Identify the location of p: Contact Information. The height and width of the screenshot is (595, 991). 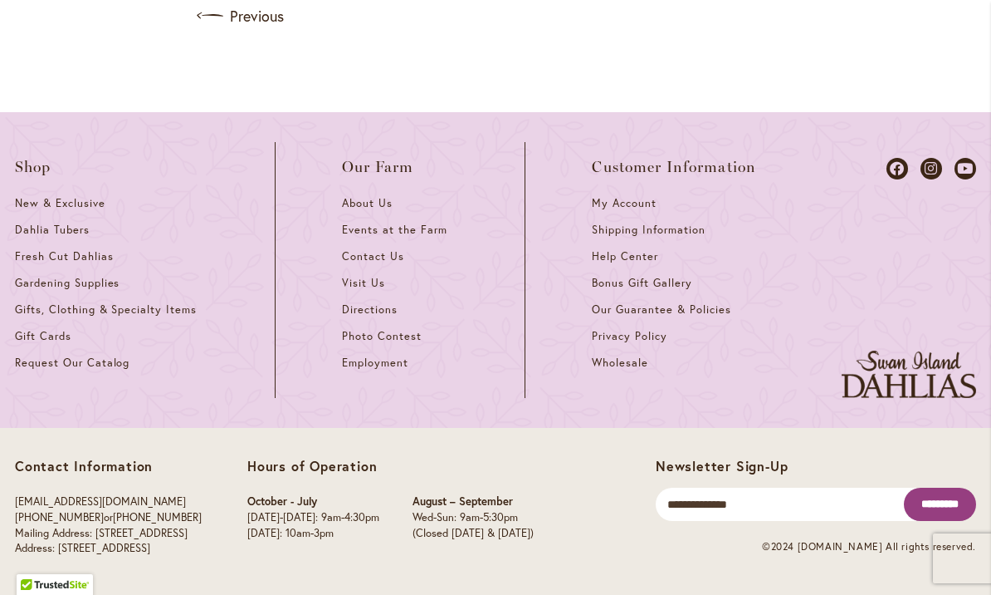
(108, 466).